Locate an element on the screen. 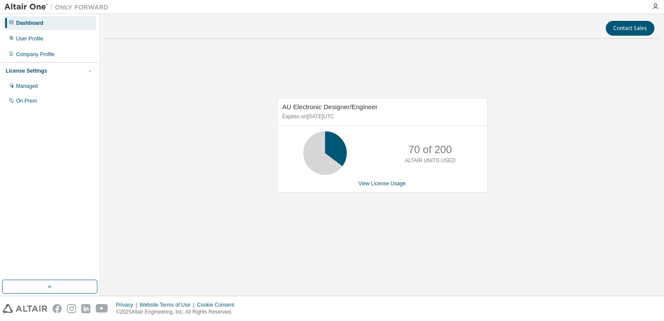  span: AU Electronic Designer/Engineer is located at coordinates (330, 106).